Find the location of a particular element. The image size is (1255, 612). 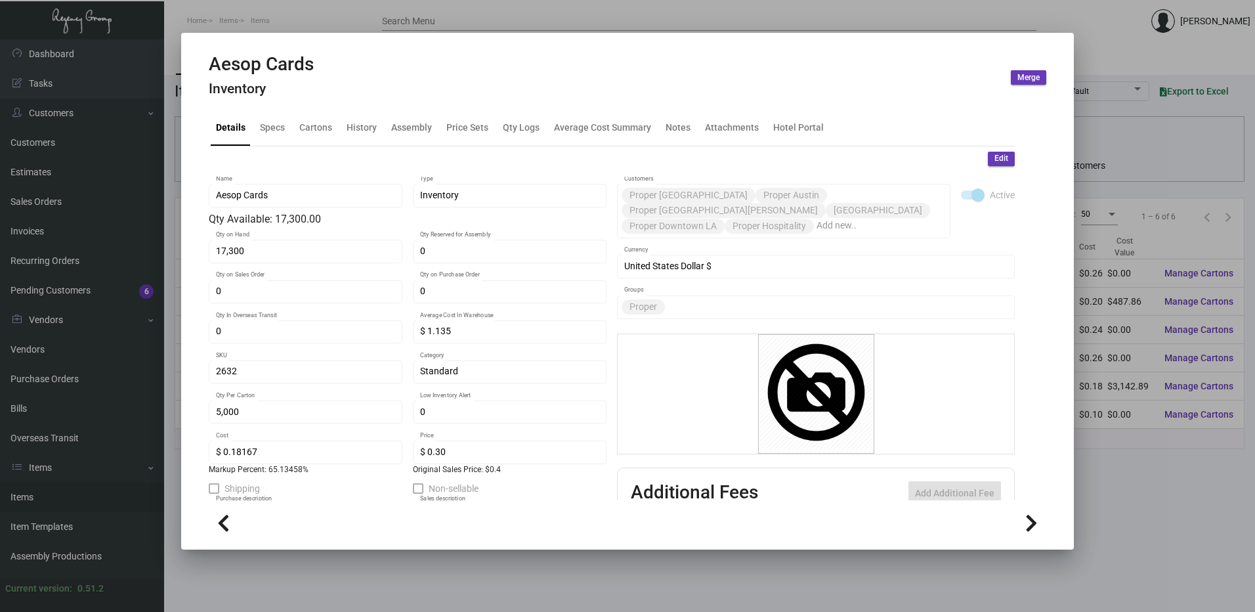

div: 0.51.2 is located at coordinates (91, 588).